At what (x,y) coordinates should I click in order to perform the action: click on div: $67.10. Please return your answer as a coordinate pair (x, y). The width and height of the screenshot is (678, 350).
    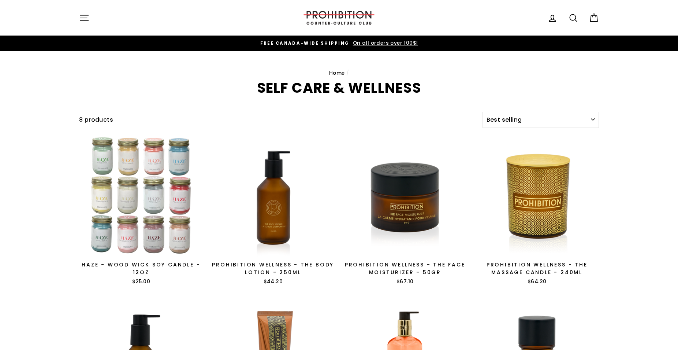
    Looking at the image, I should click on (405, 281).